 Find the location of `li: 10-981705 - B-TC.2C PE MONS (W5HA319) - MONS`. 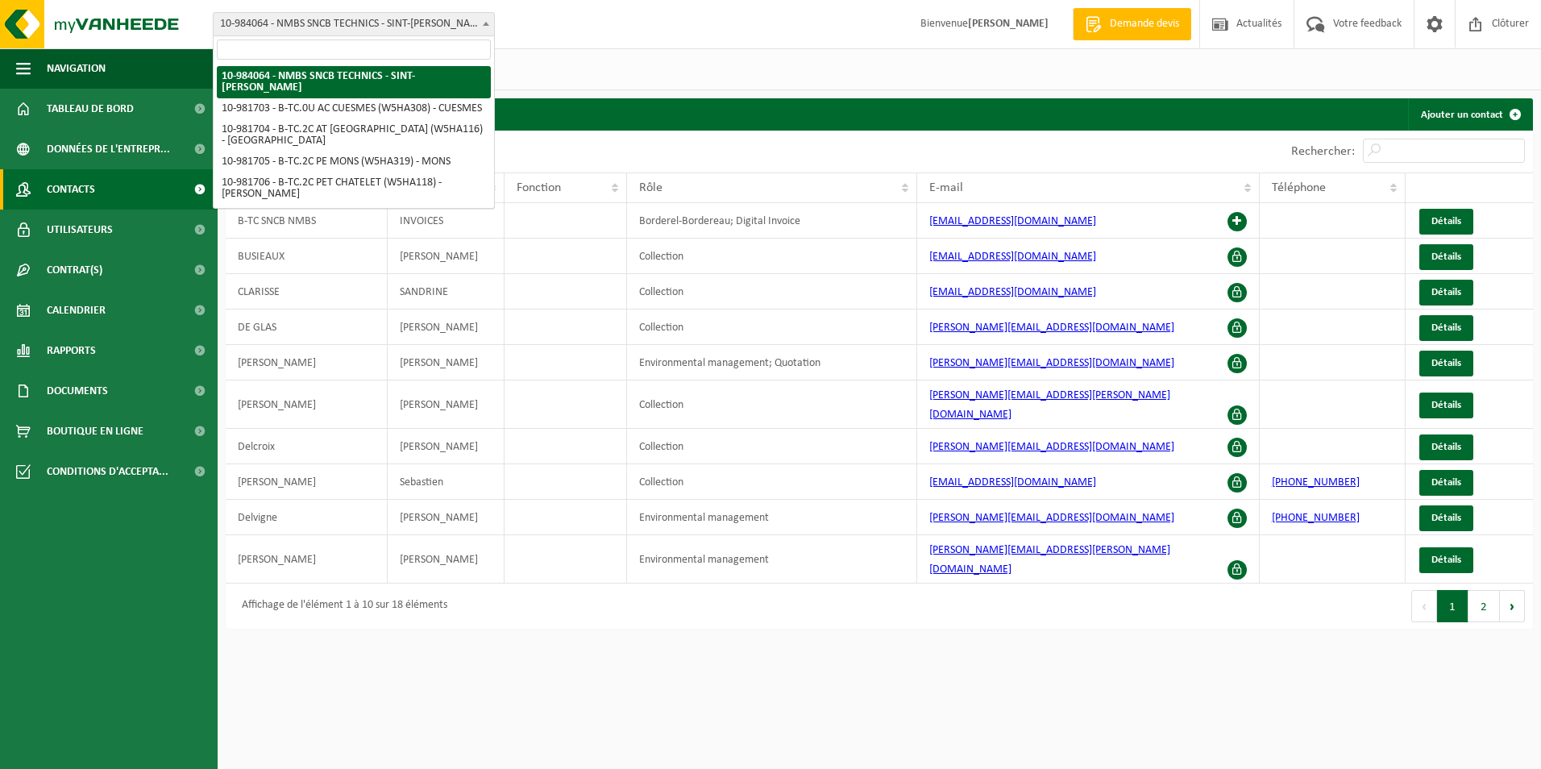

li: 10-981705 - B-TC.2C PE MONS (W5HA319) - MONS is located at coordinates (354, 162).